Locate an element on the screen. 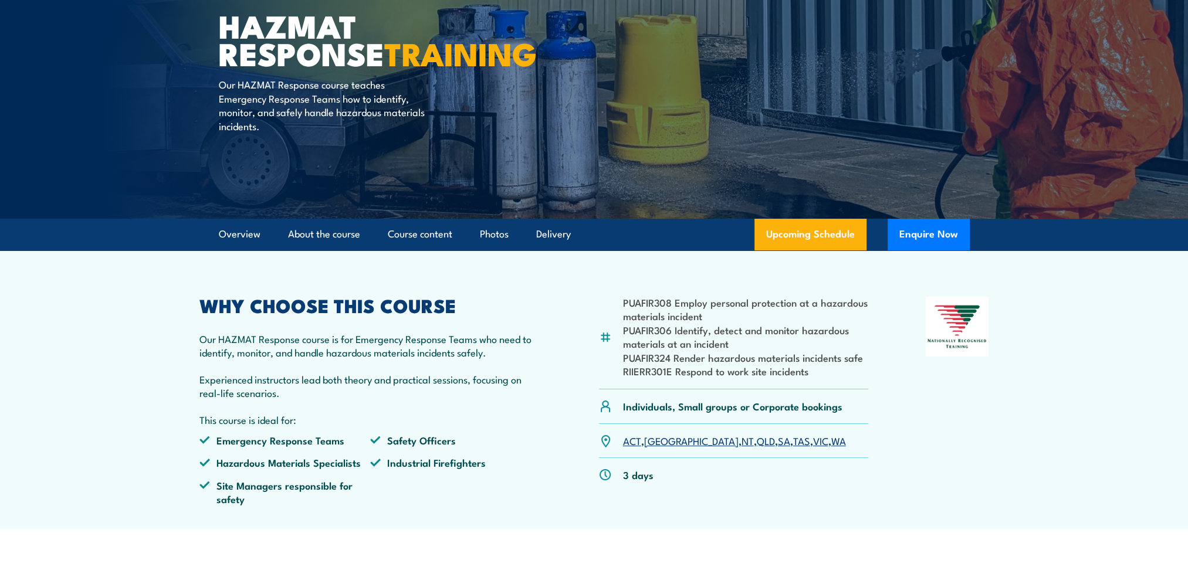 This screenshot has height=584, width=1188. a: Course content is located at coordinates (420, 234).